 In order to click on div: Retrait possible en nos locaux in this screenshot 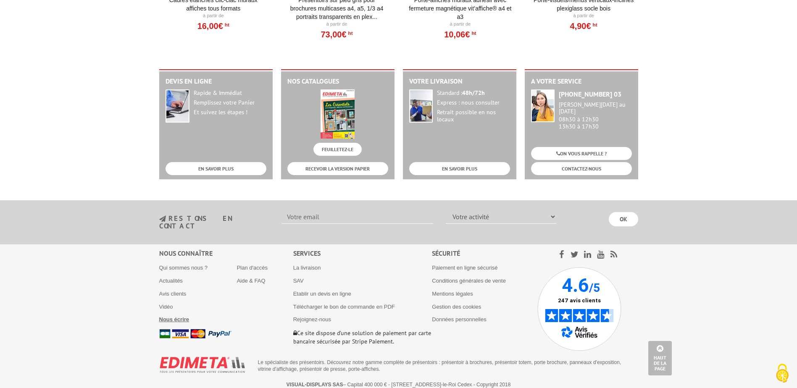, I will do `click(474, 116)`.